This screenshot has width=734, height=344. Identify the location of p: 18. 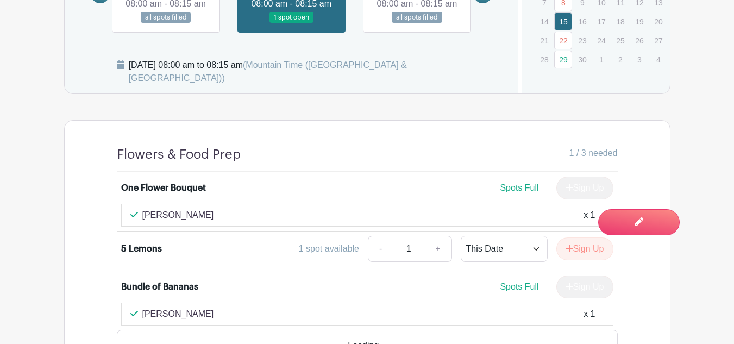
(620, 21).